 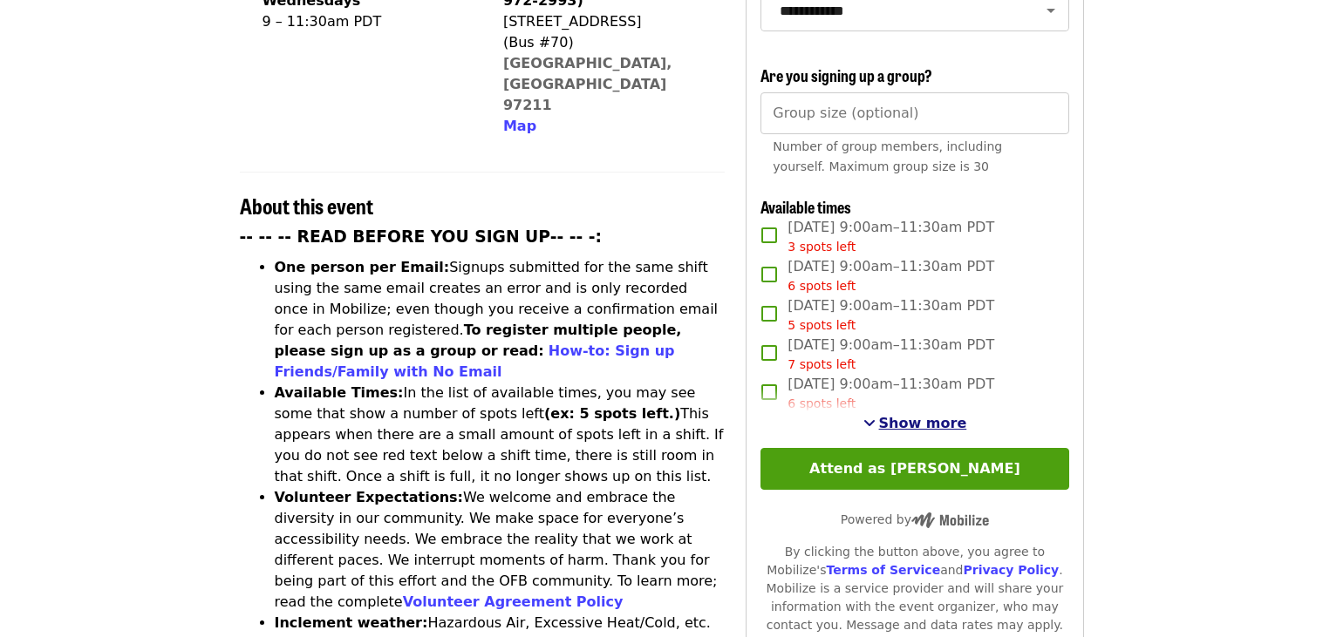 What do you see at coordinates (520, 126) in the screenshot?
I see `span: Map` at bounding box center [520, 126].